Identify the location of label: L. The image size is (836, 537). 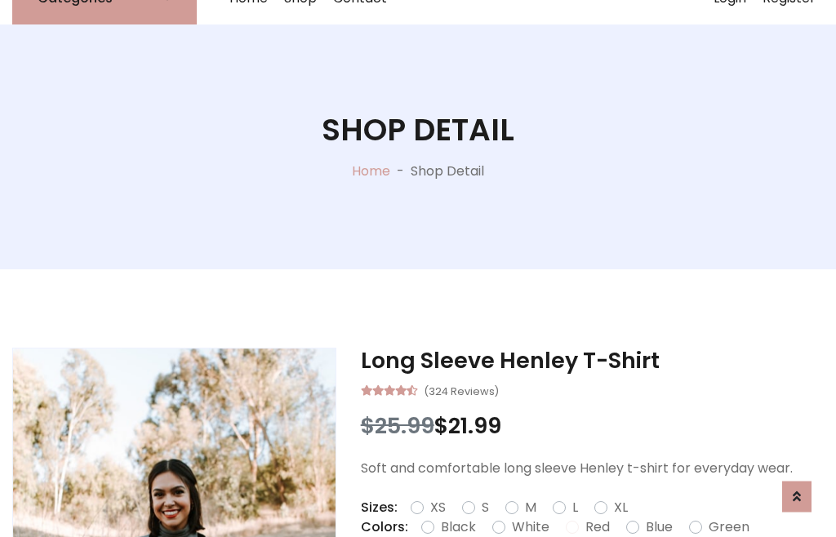
(575, 508).